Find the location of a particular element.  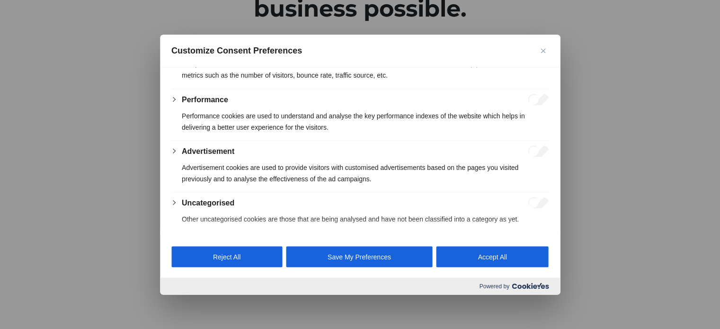

button: Accept All is located at coordinates (492, 257).